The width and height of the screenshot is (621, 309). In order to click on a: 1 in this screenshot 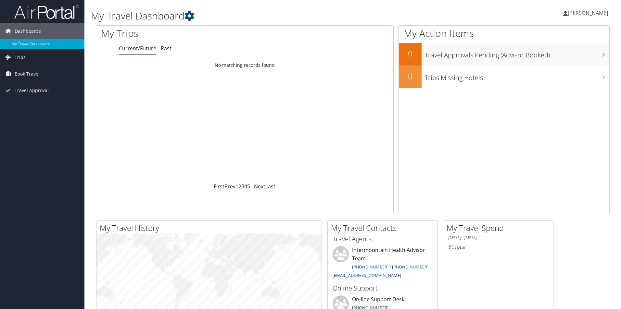, I will do `click(237, 187)`.